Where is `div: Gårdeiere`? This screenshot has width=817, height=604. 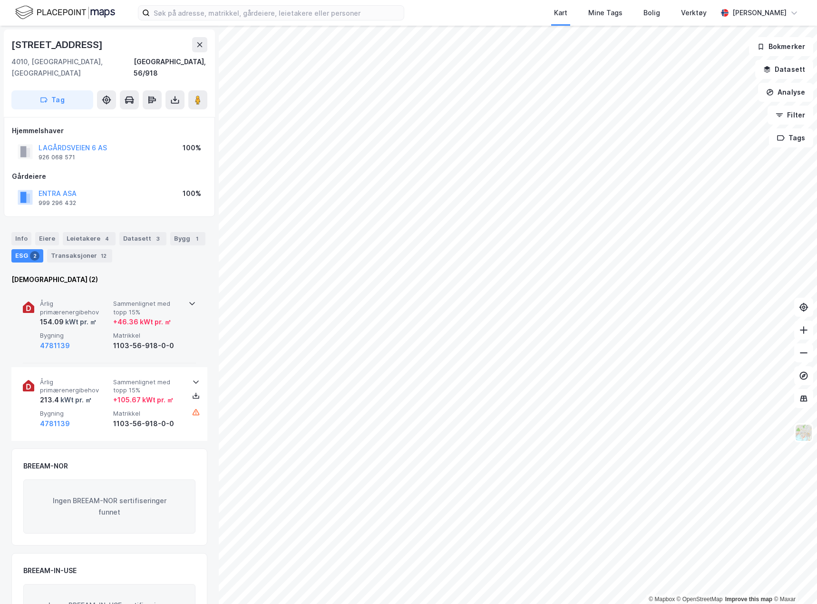
div: Gårdeiere is located at coordinates (109, 176).